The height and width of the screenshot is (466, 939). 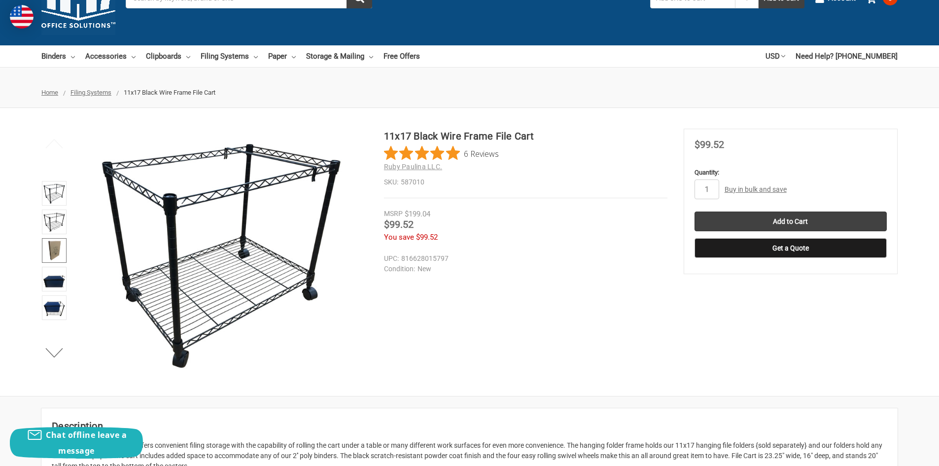 What do you see at coordinates (413, 167) in the screenshot?
I see `a: Ruby Paulina LLC.` at bounding box center [413, 167].